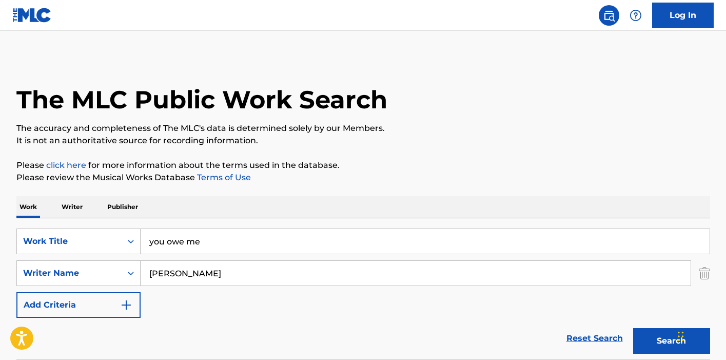 Image resolution: width=726 pixels, height=360 pixels. What do you see at coordinates (123, 207) in the screenshot?
I see `p: Publisher` at bounding box center [123, 207].